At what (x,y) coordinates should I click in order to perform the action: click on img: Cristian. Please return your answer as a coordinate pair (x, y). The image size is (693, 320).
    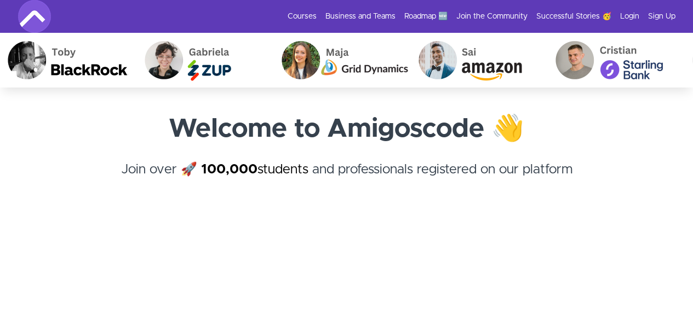
    Looking at the image, I should click on (611, 60).